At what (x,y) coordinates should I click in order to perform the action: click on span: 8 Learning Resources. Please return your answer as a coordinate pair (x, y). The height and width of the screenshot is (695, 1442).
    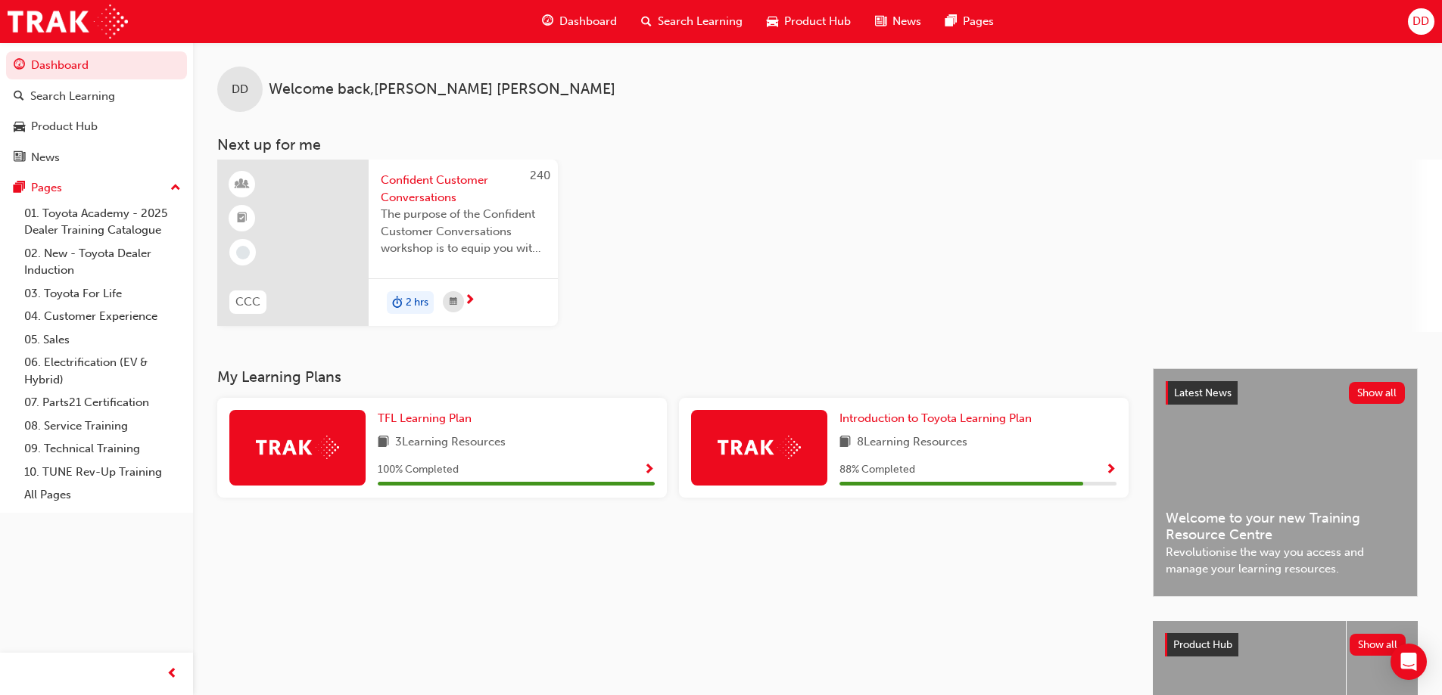
    Looking at the image, I should click on (912, 443).